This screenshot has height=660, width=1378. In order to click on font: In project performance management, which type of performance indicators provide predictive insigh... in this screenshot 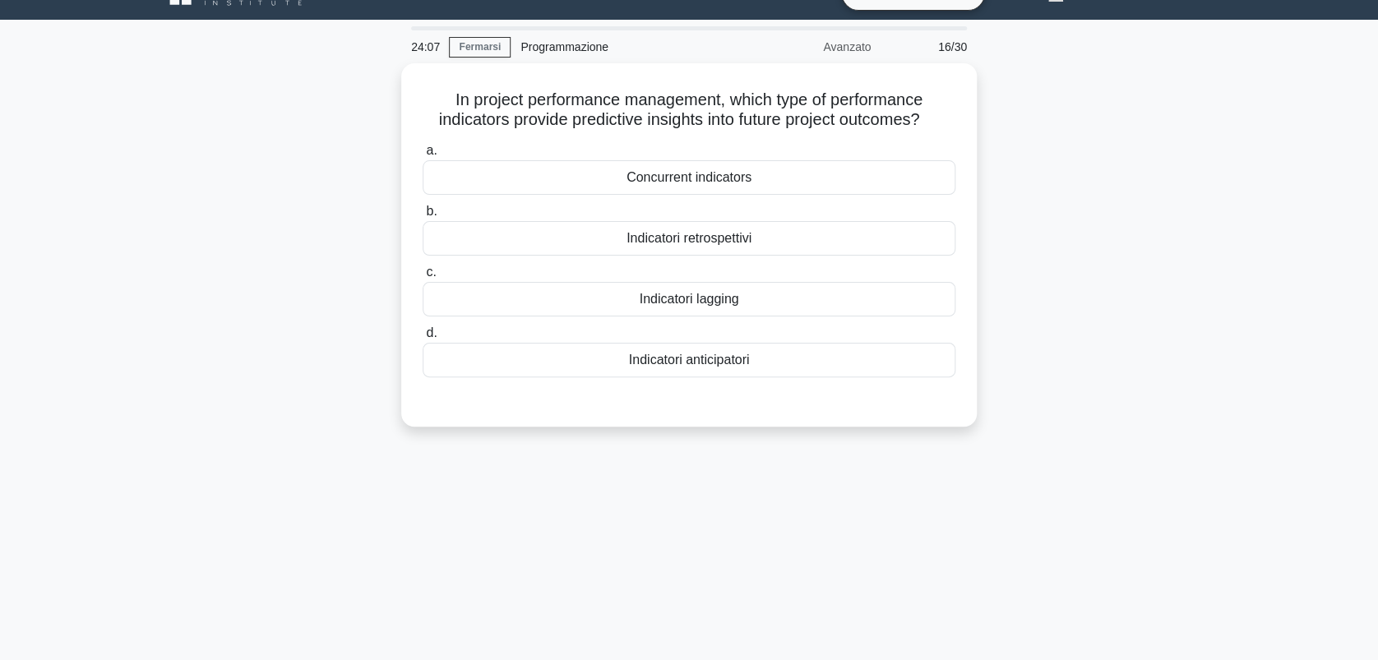, I will do `click(689, 109)`.